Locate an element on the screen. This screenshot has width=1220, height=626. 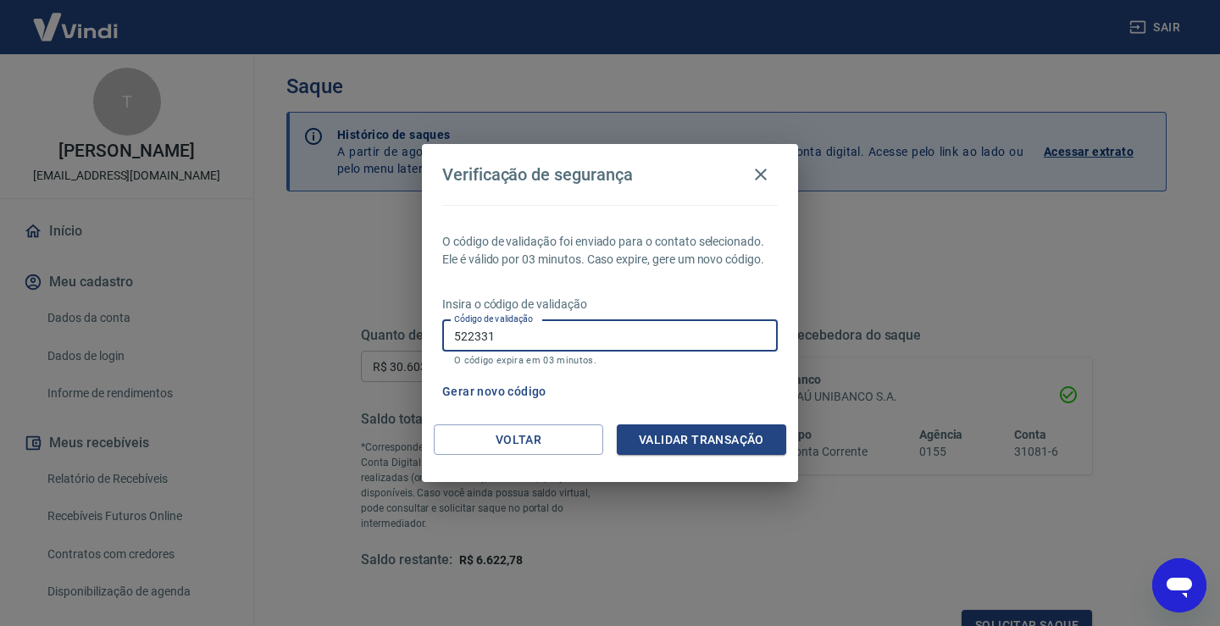
p: Insira o código de validação is located at coordinates (610, 304).